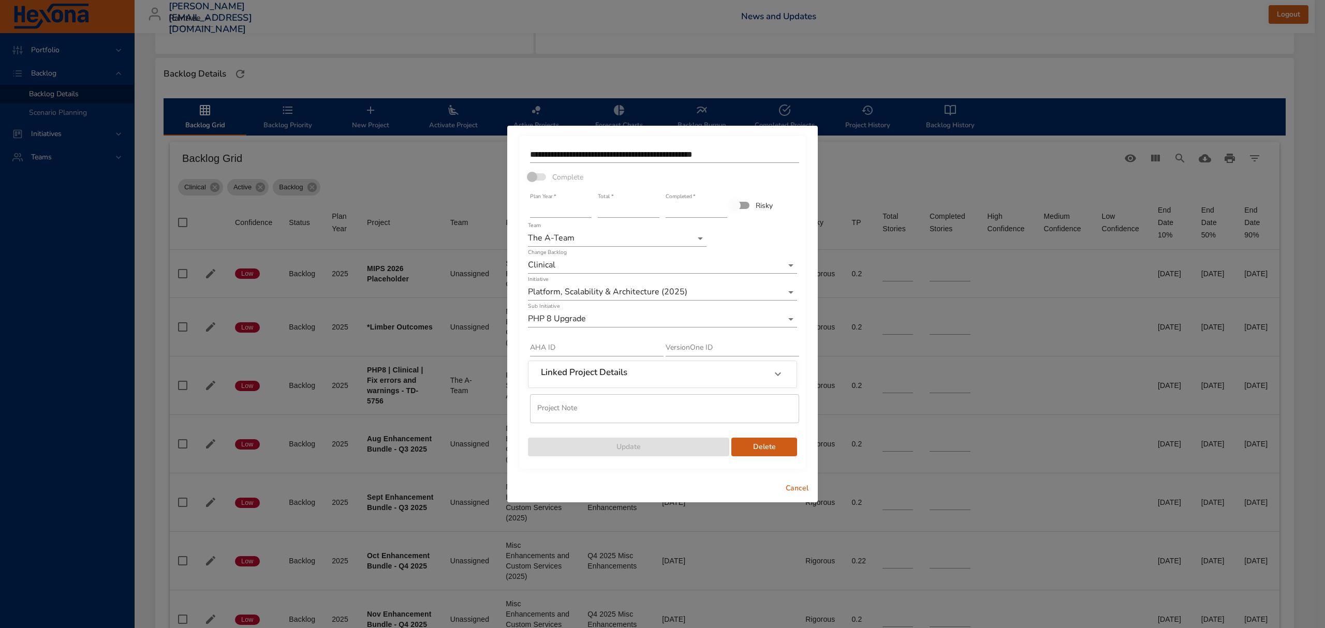  I want to click on span: Risky, so click(764, 206).